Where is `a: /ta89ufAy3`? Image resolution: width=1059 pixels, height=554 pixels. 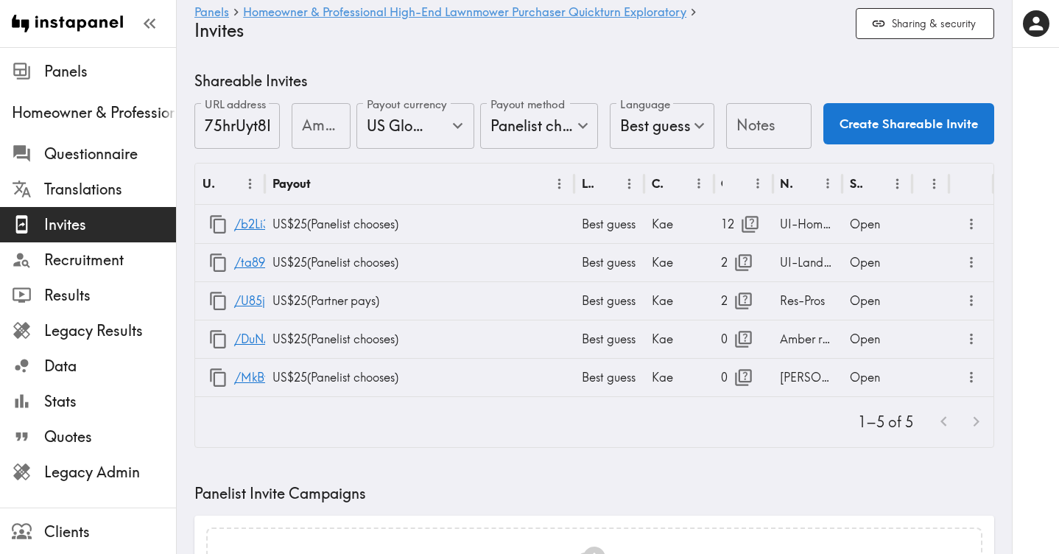
a: /ta89ufAy3 is located at coordinates (264, 262).